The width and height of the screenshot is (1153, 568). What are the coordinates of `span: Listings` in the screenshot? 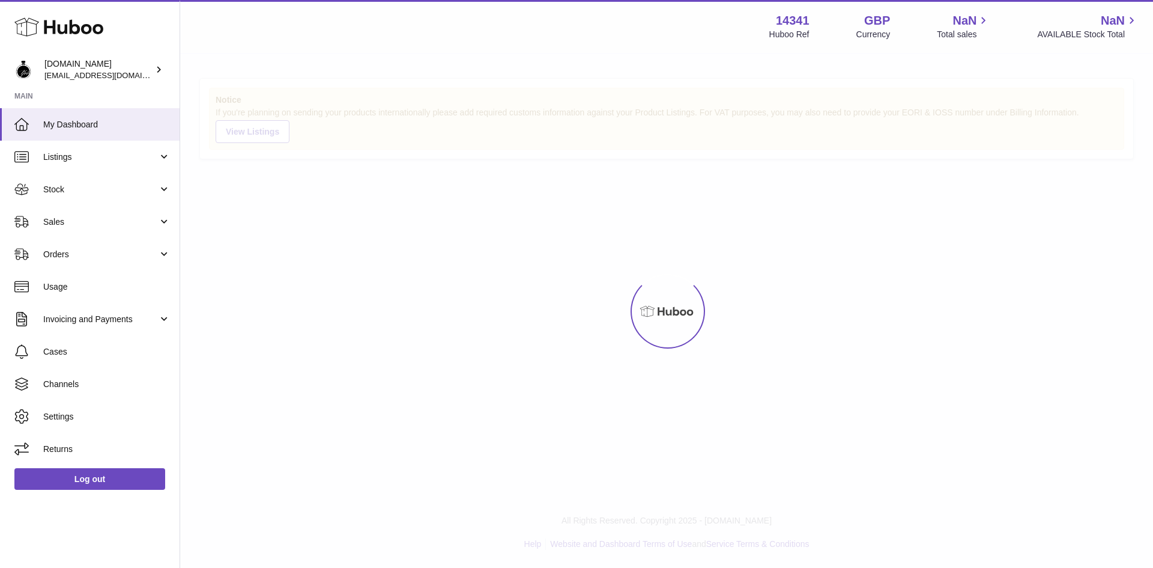 It's located at (100, 157).